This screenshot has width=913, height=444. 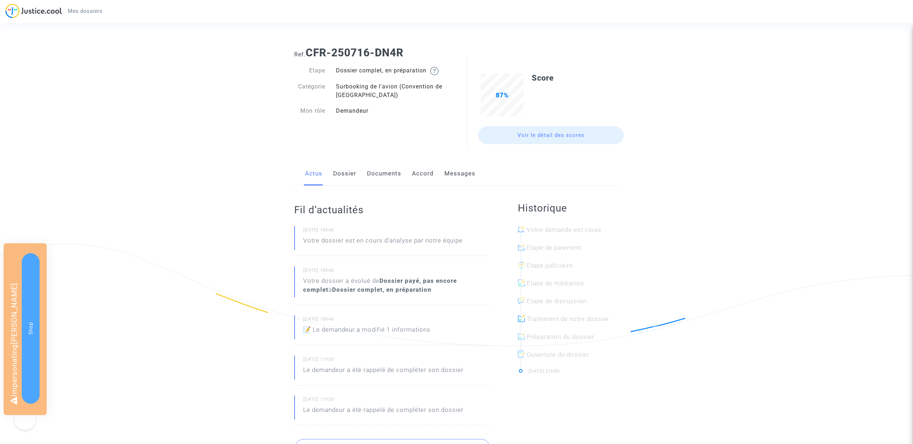 I want to click on a: Messages, so click(x=460, y=174).